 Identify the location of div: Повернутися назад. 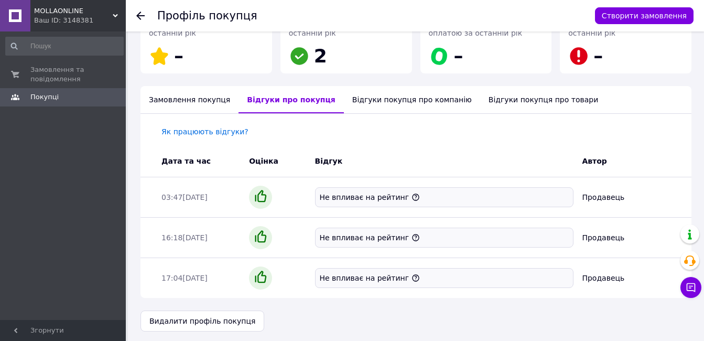
(140, 16).